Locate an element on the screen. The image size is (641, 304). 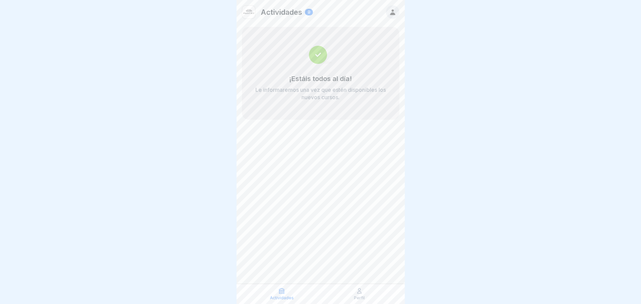
font: 0 is located at coordinates (309, 12).